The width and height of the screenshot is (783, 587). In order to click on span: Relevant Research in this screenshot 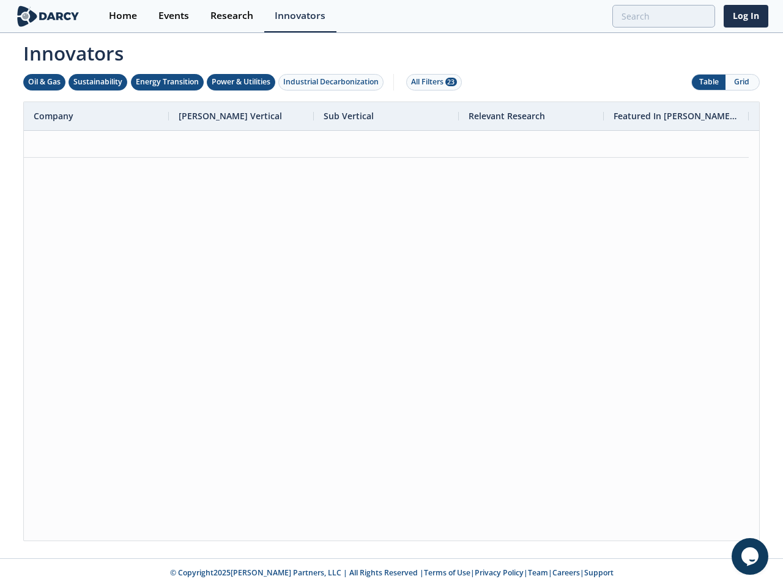, I will do `click(506, 116)`.